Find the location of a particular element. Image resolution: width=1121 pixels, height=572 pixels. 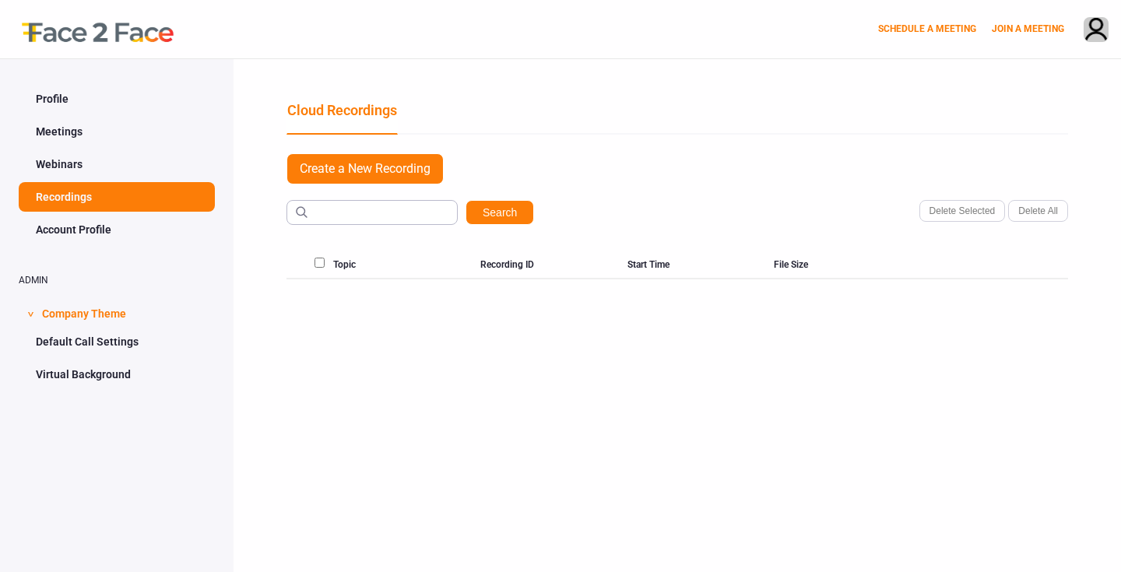

div: Topic is located at coordinates (406, 265).